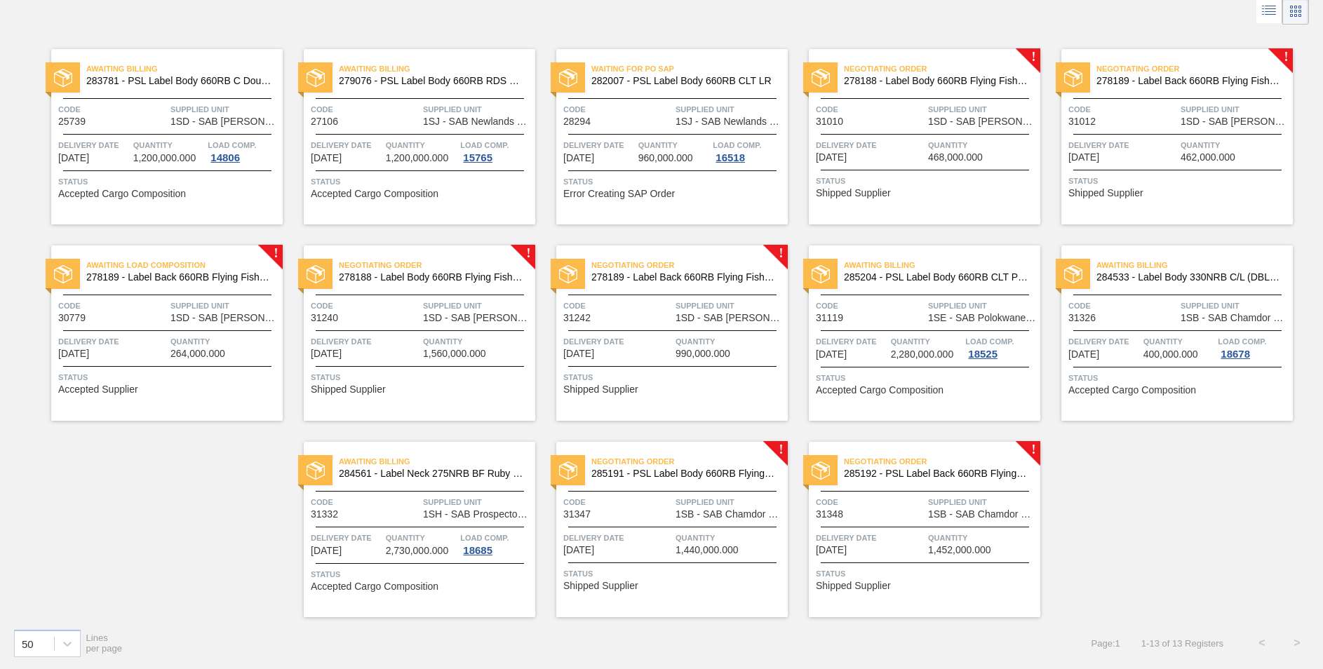  What do you see at coordinates (748, 151) in the screenshot?
I see `a: Load Comp.16518` at bounding box center [748, 151].